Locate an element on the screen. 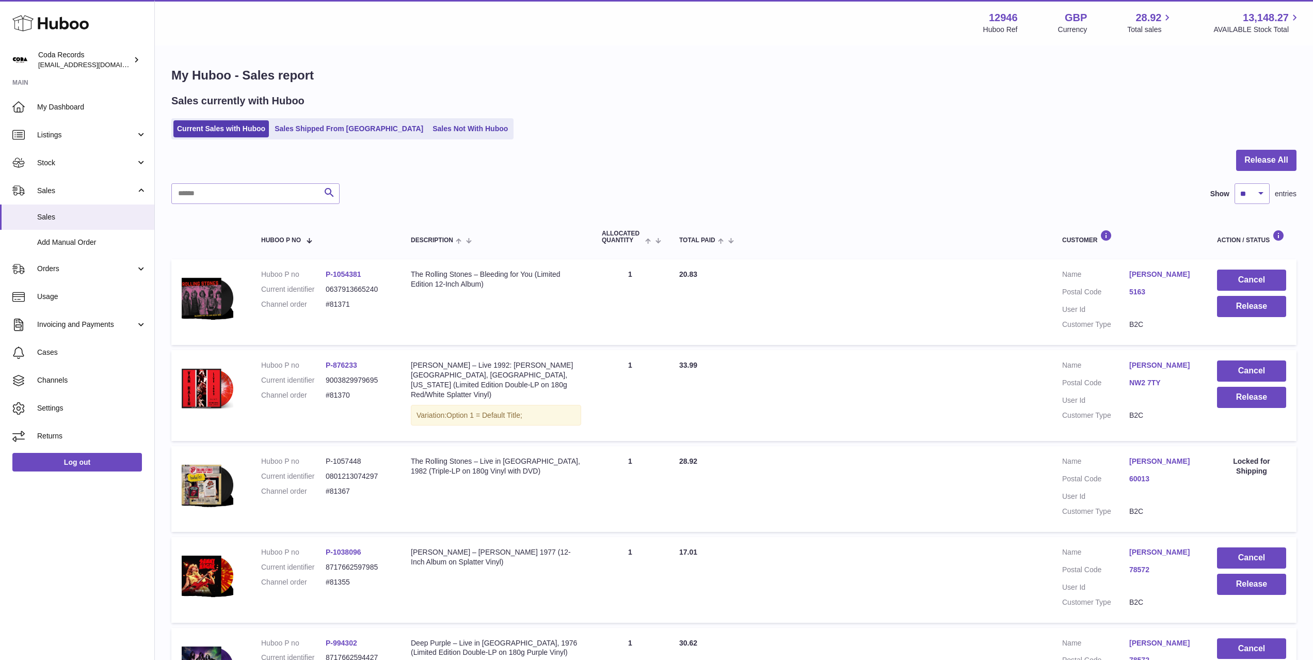  img: 129461757329788.png is located at coordinates (208, 484).